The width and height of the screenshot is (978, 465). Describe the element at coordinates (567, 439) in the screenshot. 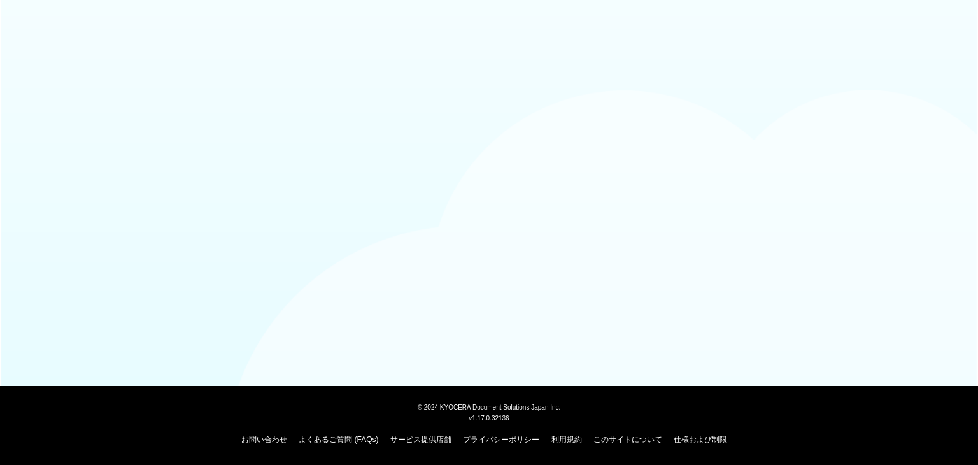

I see `a: 利用規約` at that location.